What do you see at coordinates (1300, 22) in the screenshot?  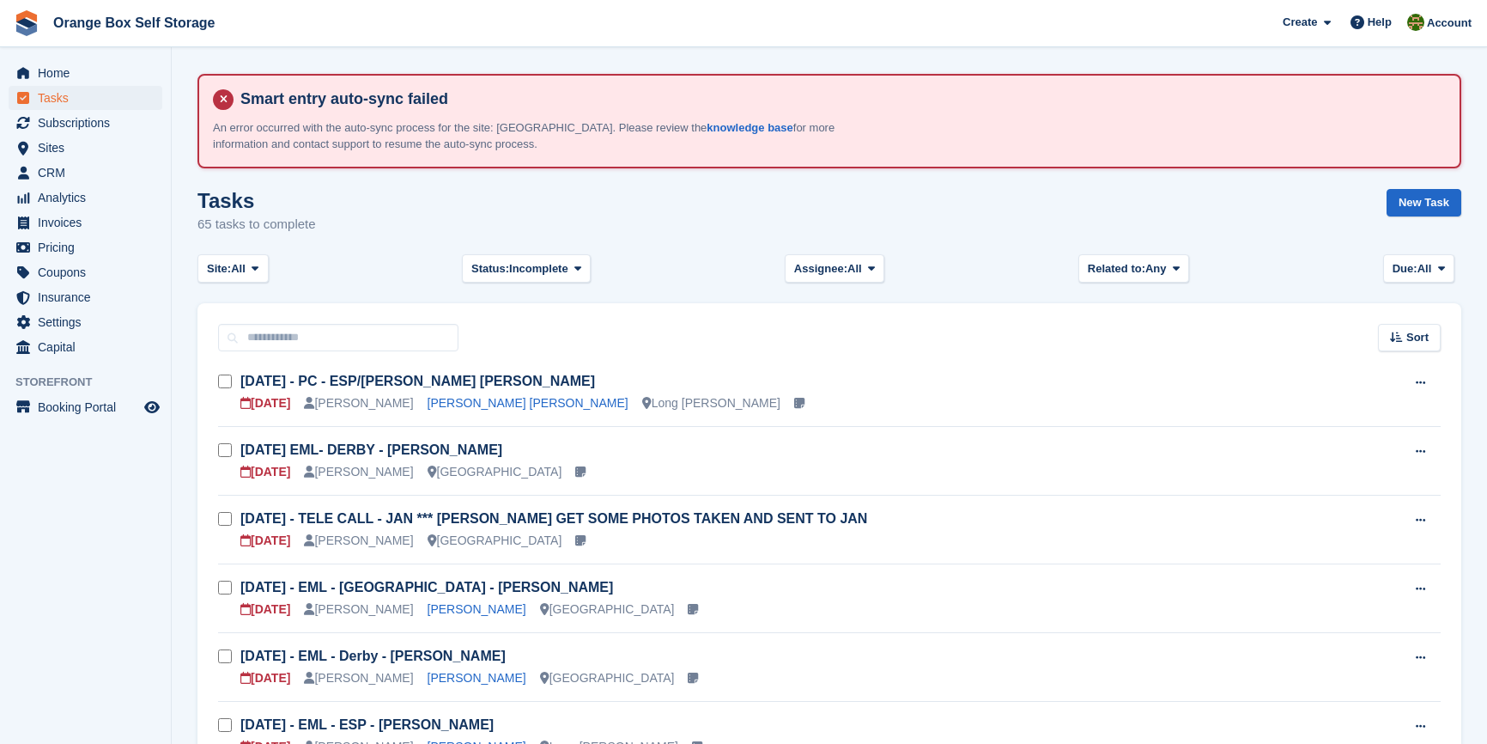 I see `span: Create` at bounding box center [1300, 22].